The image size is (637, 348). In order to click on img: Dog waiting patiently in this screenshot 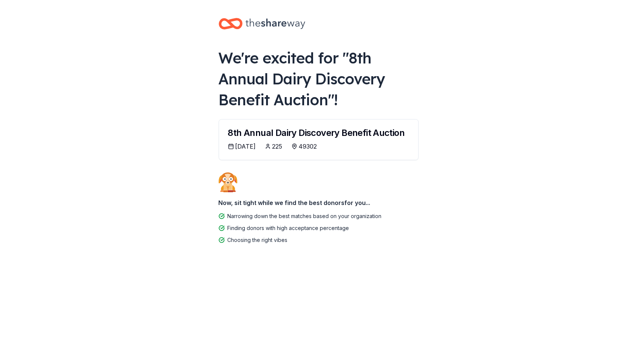, I will do `click(228, 182)`.